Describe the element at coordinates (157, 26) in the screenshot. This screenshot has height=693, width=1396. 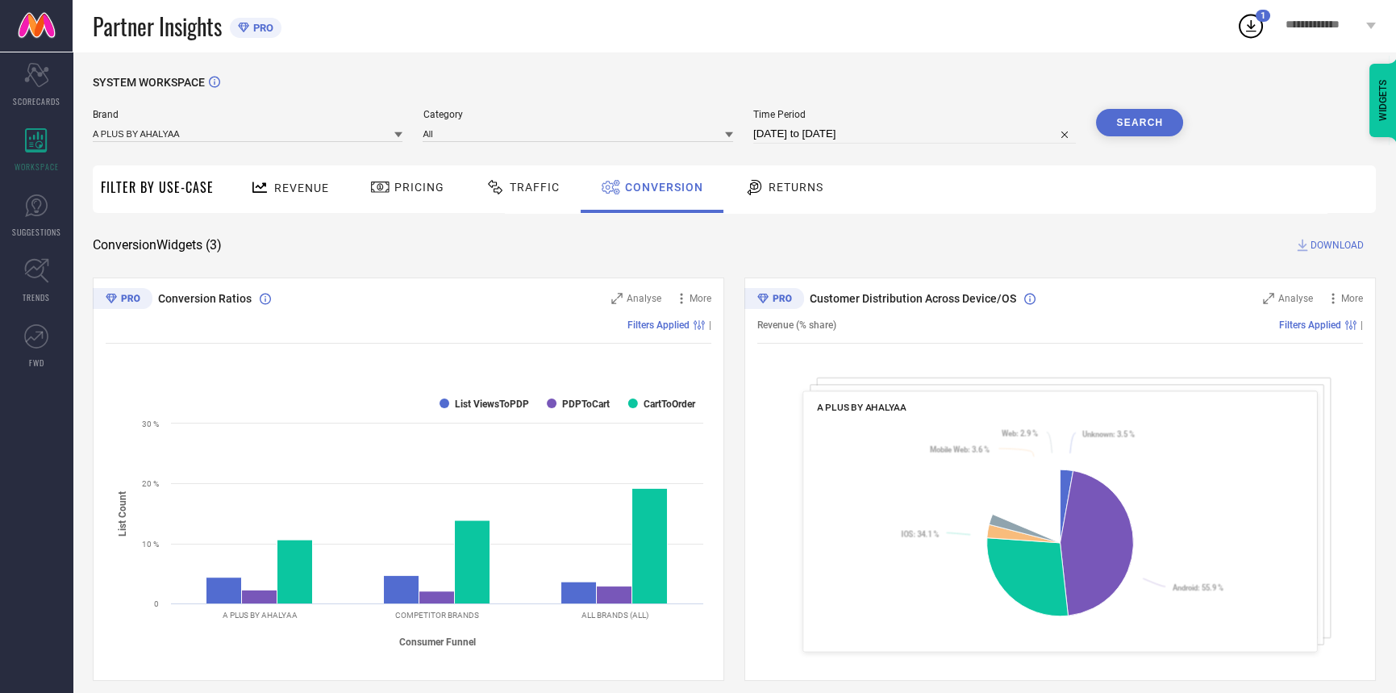
I see `span: Partner Insights` at that location.